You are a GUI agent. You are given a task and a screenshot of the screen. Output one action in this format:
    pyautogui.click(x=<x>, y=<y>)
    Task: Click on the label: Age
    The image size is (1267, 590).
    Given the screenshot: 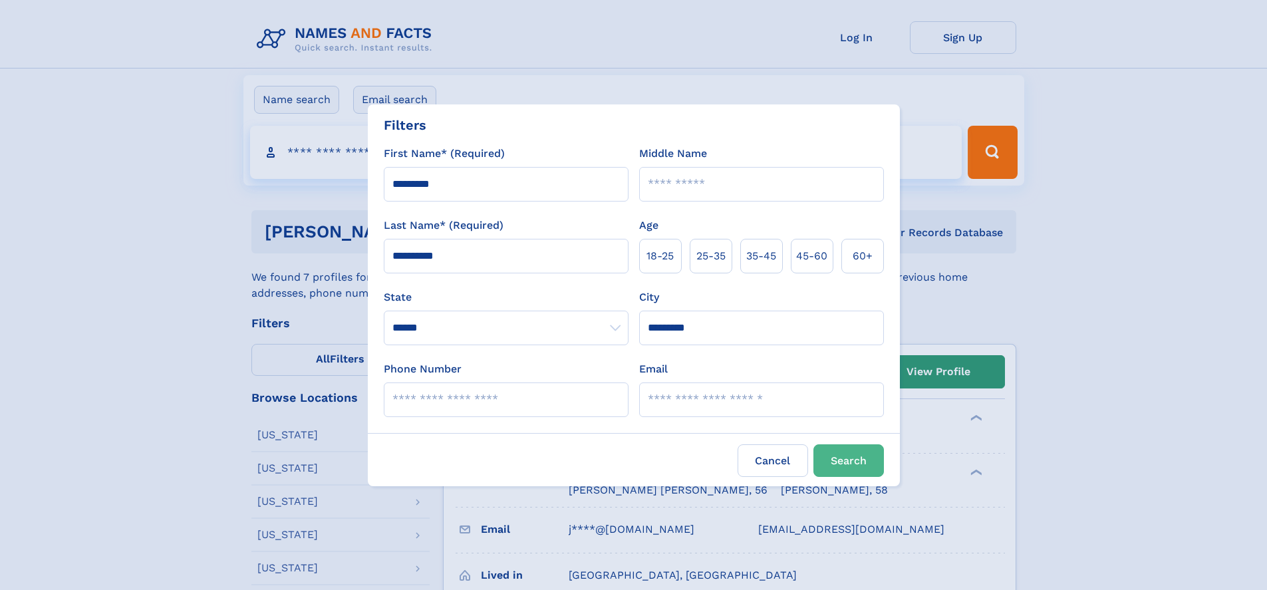 What is the action you would take?
    pyautogui.click(x=648, y=225)
    